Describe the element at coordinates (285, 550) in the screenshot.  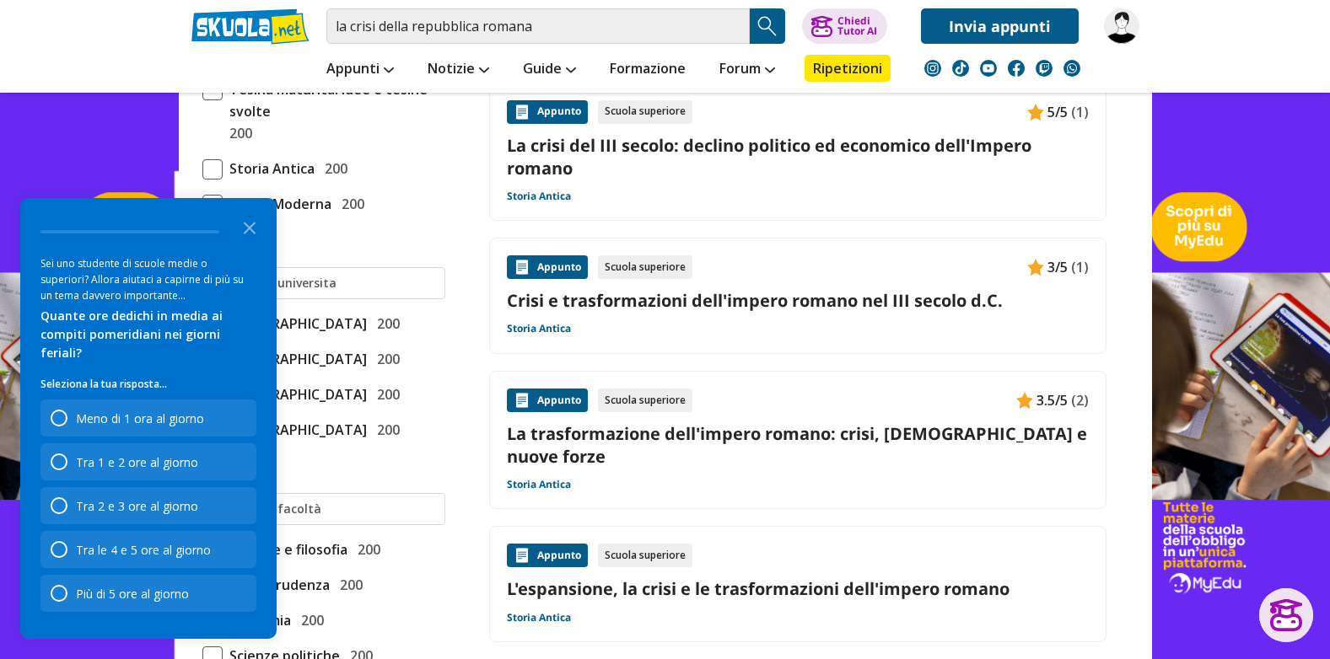
I see `span: Lettere e filosofia` at that location.